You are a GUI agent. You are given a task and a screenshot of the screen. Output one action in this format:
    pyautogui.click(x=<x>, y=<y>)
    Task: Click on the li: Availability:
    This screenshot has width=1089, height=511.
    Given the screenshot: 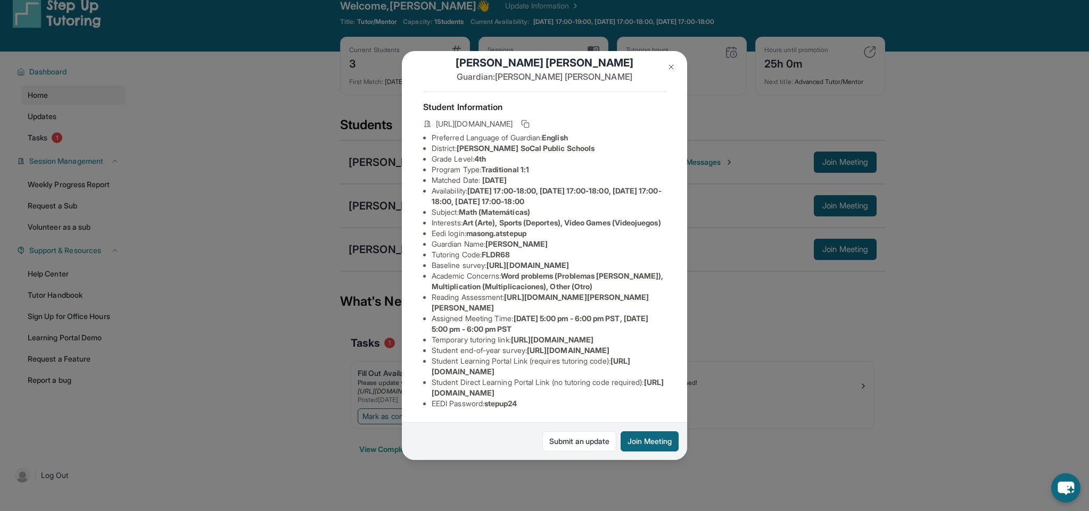 What is the action you would take?
    pyautogui.click(x=549, y=196)
    